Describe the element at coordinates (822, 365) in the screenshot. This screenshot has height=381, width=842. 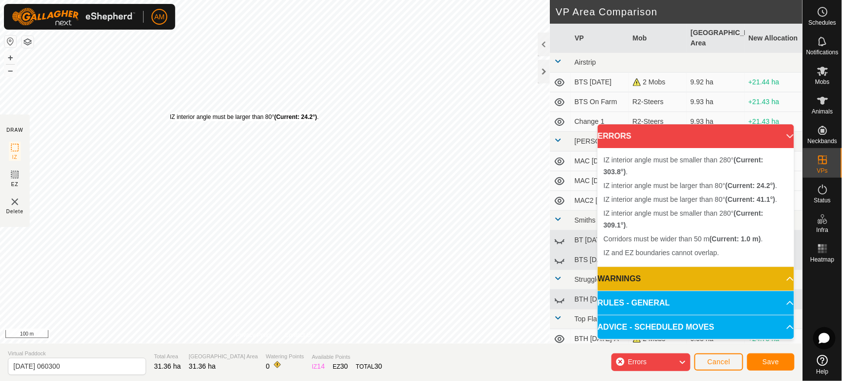
I see `a: Help` at that location.